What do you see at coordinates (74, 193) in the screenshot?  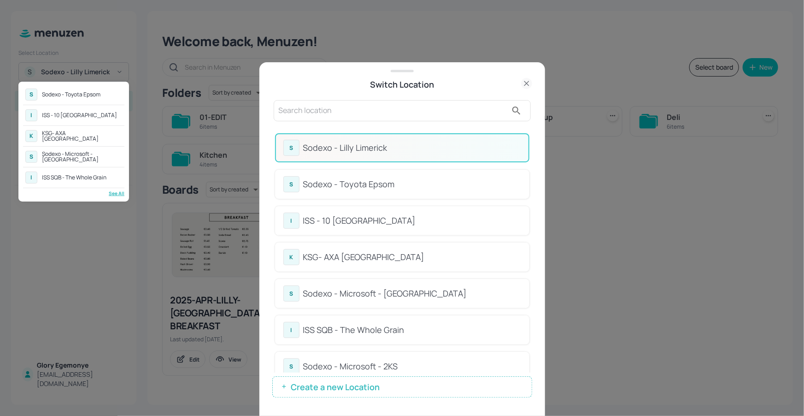 I see `div: See All` at bounding box center [74, 193].